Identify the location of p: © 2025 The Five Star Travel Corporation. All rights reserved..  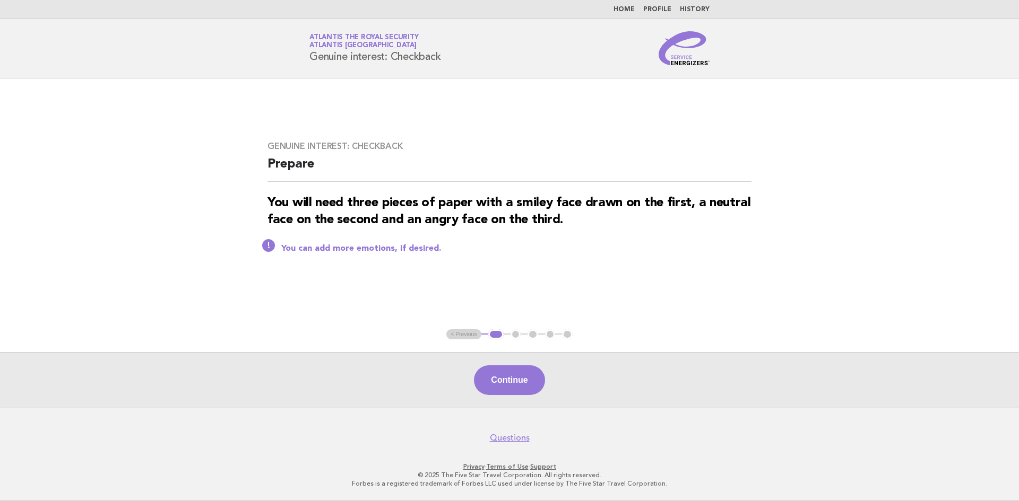
(509, 475).